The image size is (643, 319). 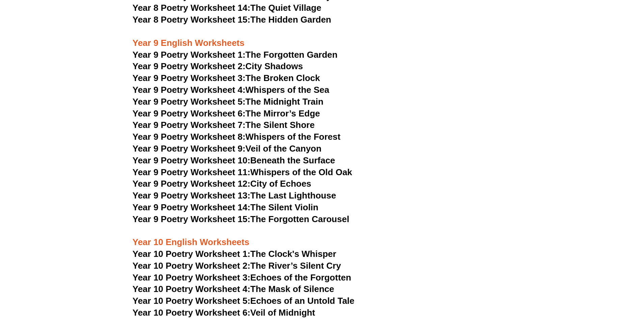 What do you see at coordinates (191, 207) in the screenshot?
I see `span: Year 9 Poetry Worksheet 14:` at bounding box center [191, 207].